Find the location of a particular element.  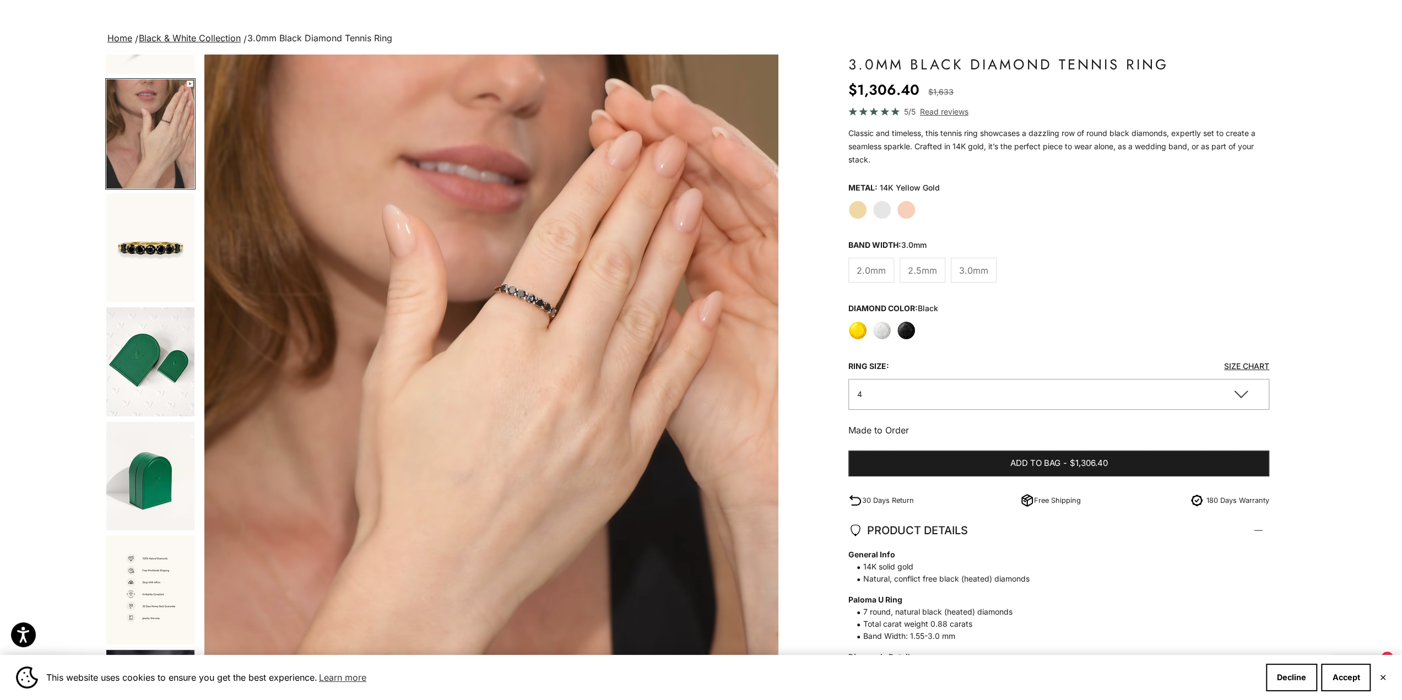

h1: 3.0mm Black Diamond Tennis Ring is located at coordinates (1059, 64).